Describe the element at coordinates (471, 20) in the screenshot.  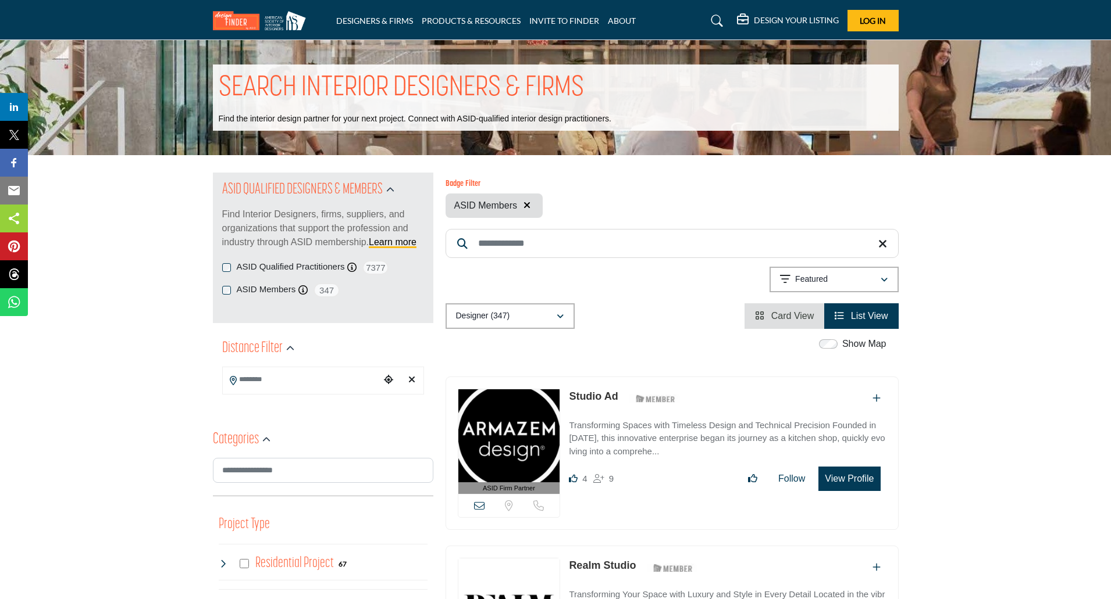
I see `a: PRODUCTS & RESOURCES` at that location.